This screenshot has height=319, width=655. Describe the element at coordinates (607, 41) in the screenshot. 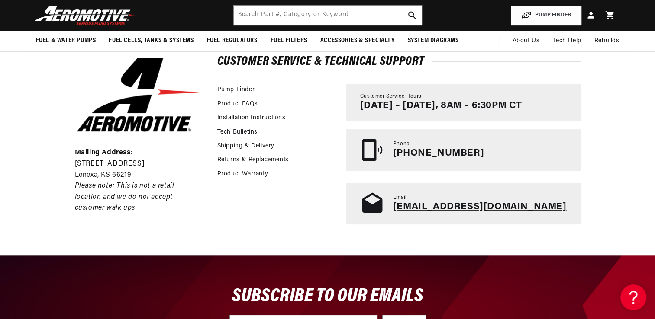

I see `summary: Rebuilds` at that location.